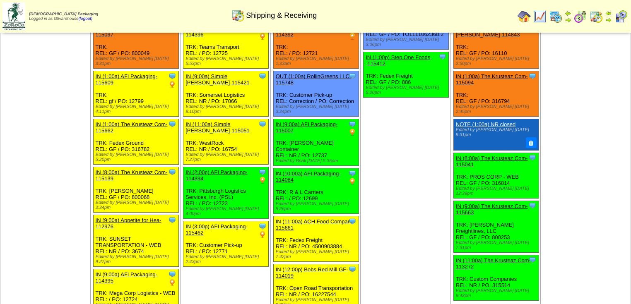 The image size is (631, 304). What do you see at coordinates (136, 46) in the screenshot?
I see `div: TRK: REL: GF / PO: 800049` at bounding box center [136, 46].